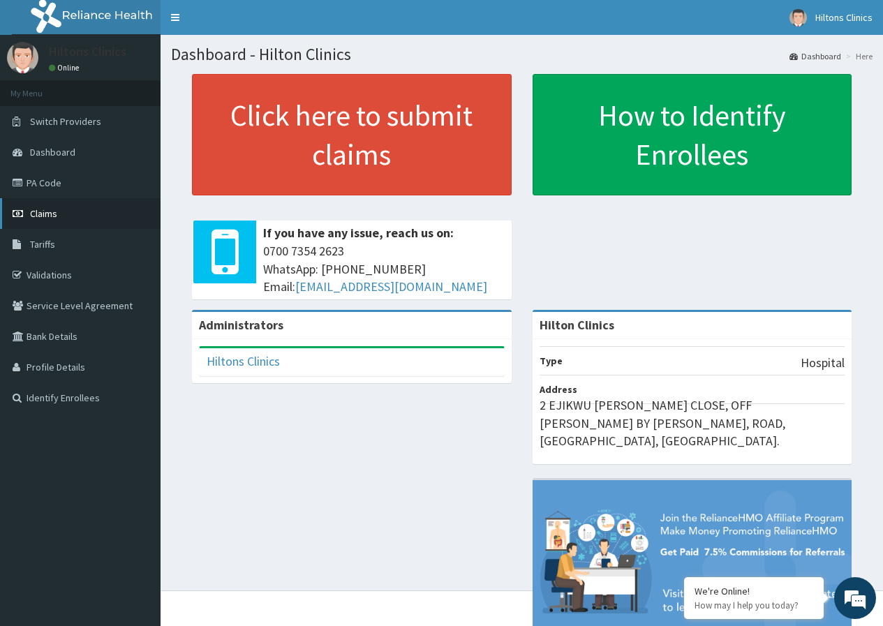  I want to click on b: If you have any issue, reach us on:, so click(358, 233).